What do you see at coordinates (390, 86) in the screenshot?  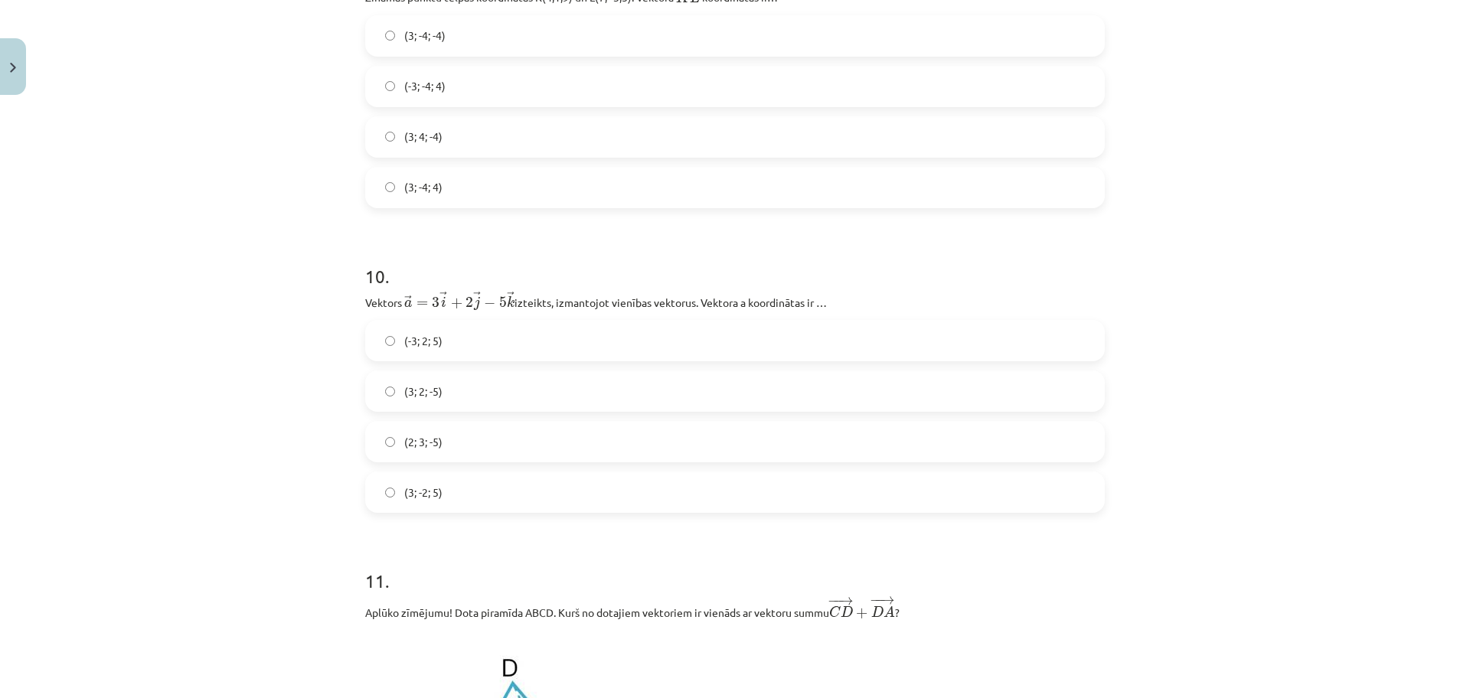 I see `input: (-3; -4; 4)` at bounding box center [390, 86].